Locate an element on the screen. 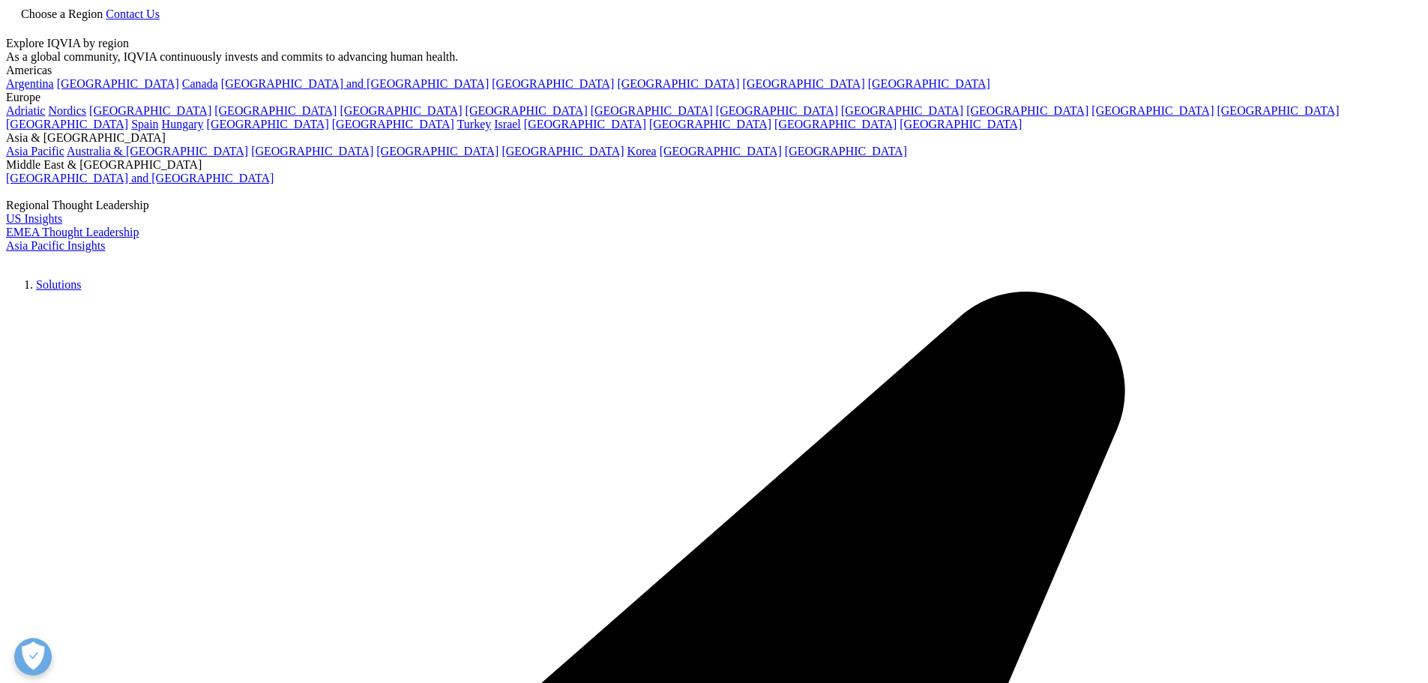 This screenshot has height=683, width=1428. a: Asia Pacific is located at coordinates (35, 151).